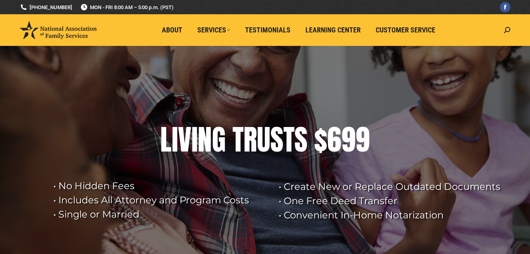 This screenshot has width=530, height=254. What do you see at coordinates (172, 30) in the screenshot?
I see `span: About` at bounding box center [172, 30].